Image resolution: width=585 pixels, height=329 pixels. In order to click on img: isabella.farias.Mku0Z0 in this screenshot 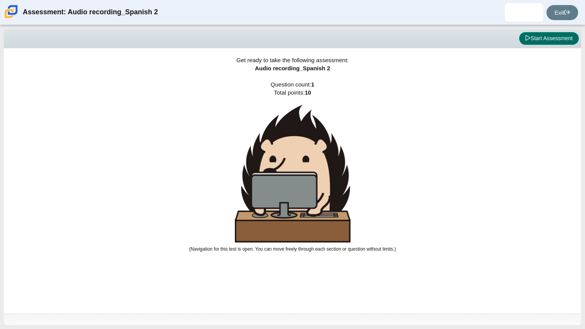, I will do `click(524, 12)`.